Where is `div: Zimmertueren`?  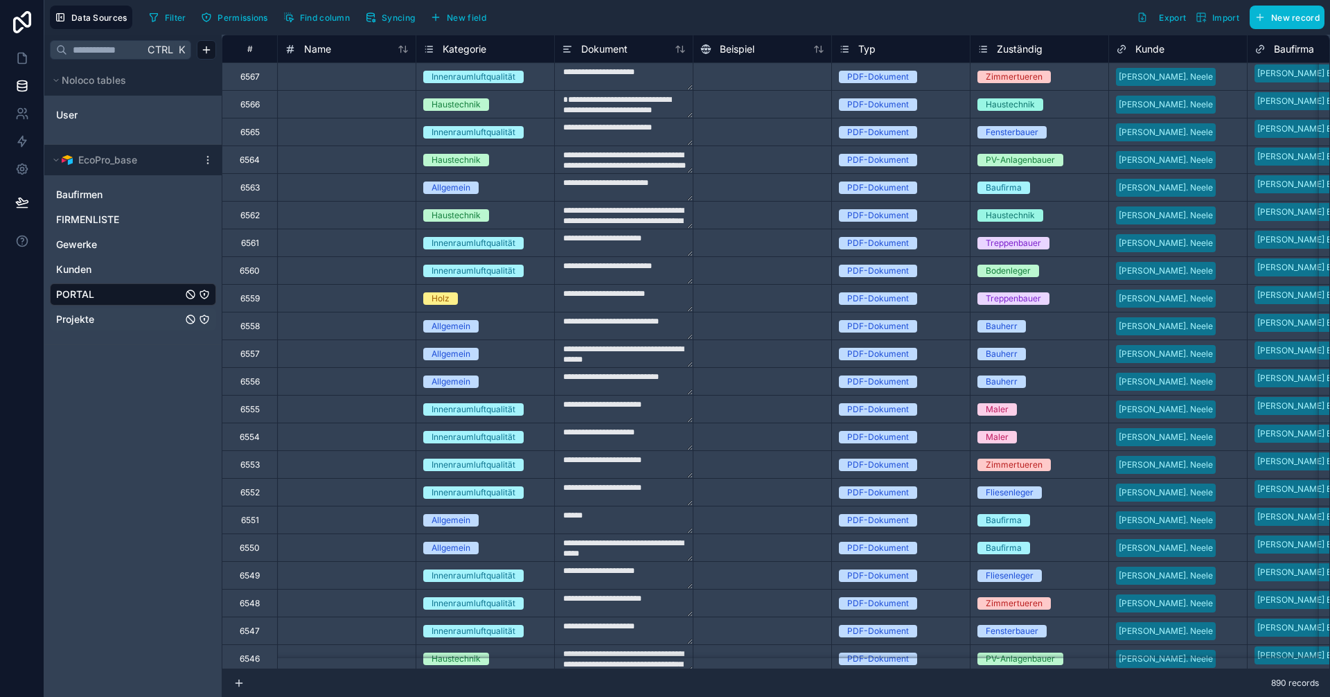 div: Zimmertueren is located at coordinates (1014, 77).